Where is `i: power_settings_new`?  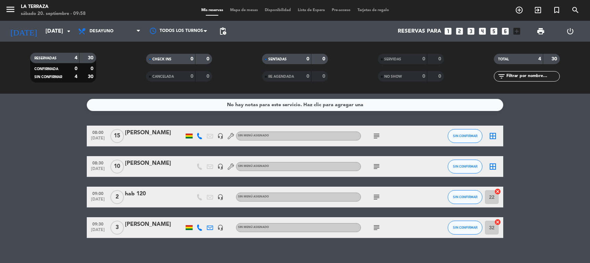 i: power_settings_new is located at coordinates (570, 31).